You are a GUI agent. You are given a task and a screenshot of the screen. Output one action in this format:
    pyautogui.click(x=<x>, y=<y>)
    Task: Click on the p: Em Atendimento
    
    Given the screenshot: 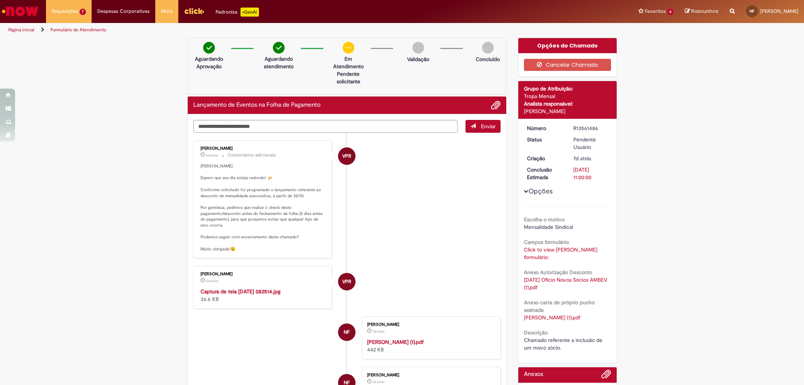 What is the action you would take?
    pyautogui.click(x=348, y=63)
    